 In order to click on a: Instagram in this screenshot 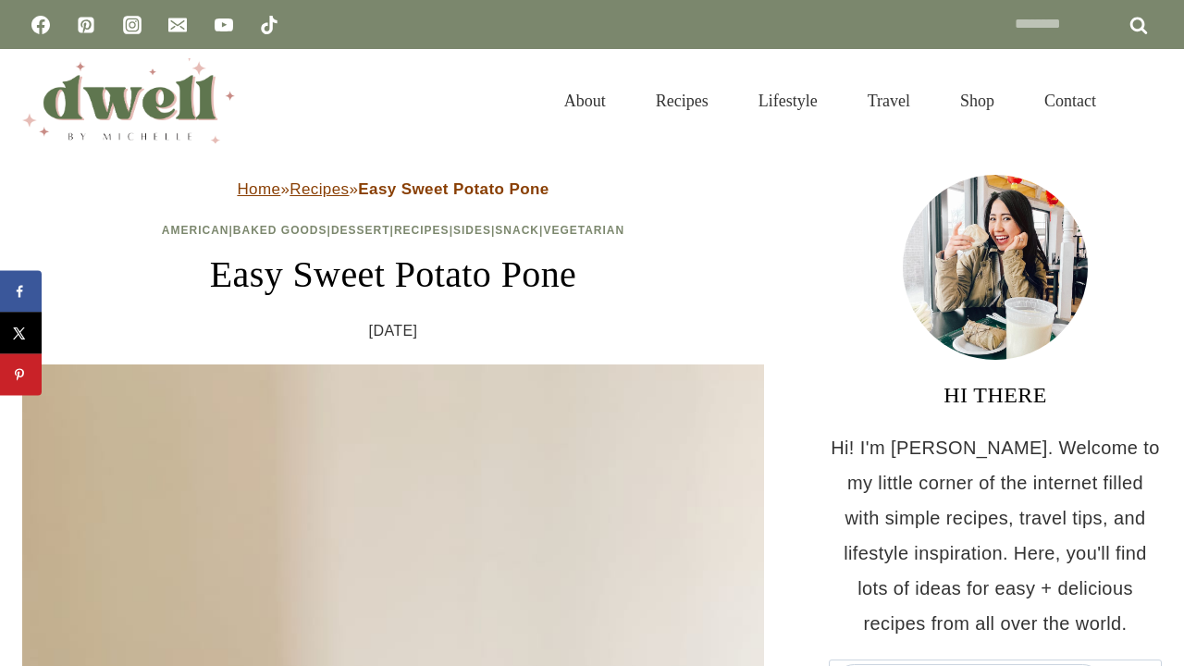, I will do `click(132, 25)`.